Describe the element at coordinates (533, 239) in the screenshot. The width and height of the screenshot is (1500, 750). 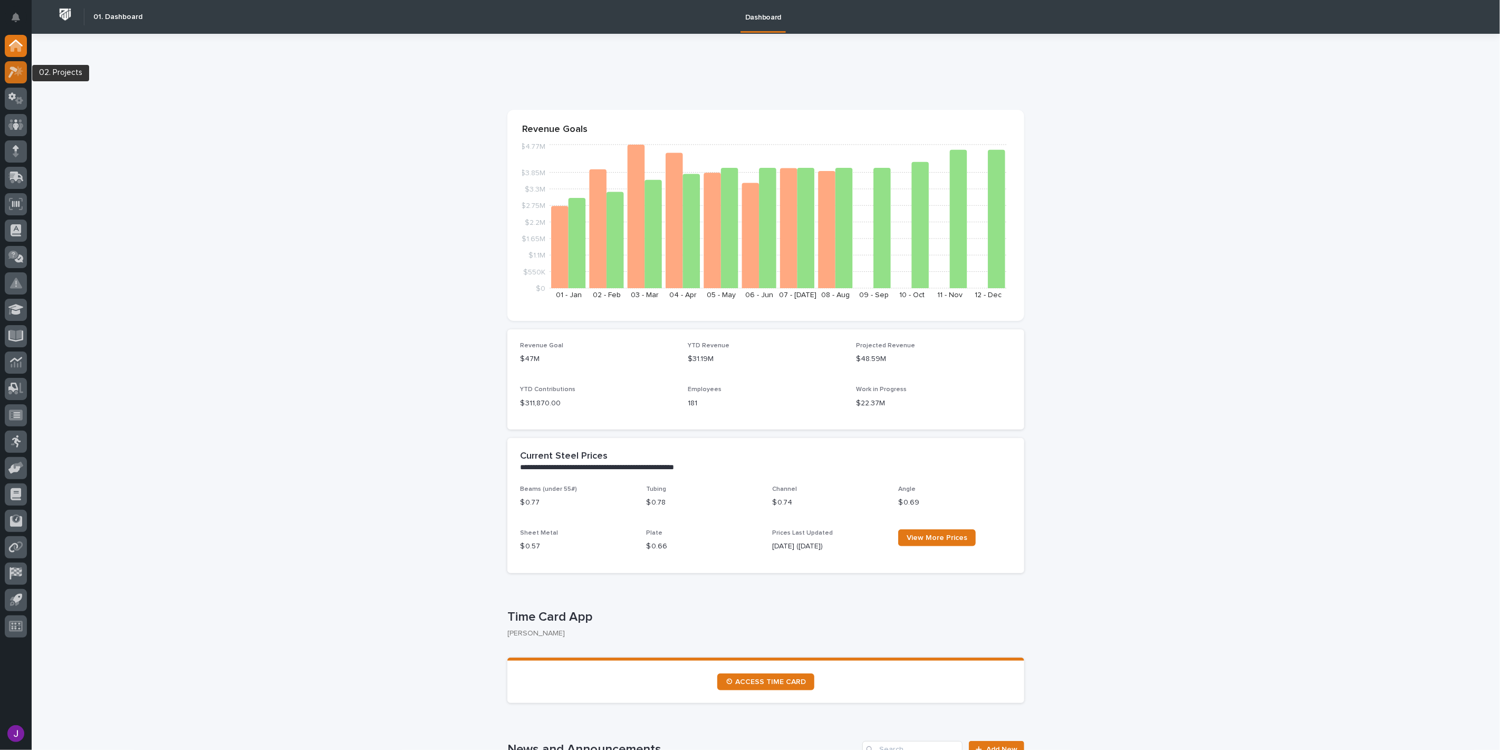
I see `tspan: $1.65M` at that location.